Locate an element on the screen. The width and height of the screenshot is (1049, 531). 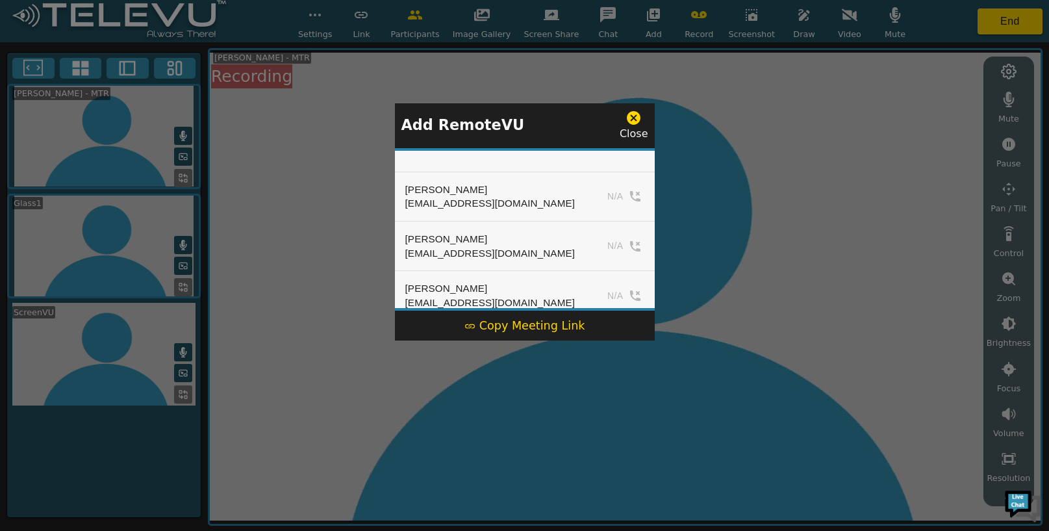
p: Add RemoteVU is located at coordinates (463, 125).